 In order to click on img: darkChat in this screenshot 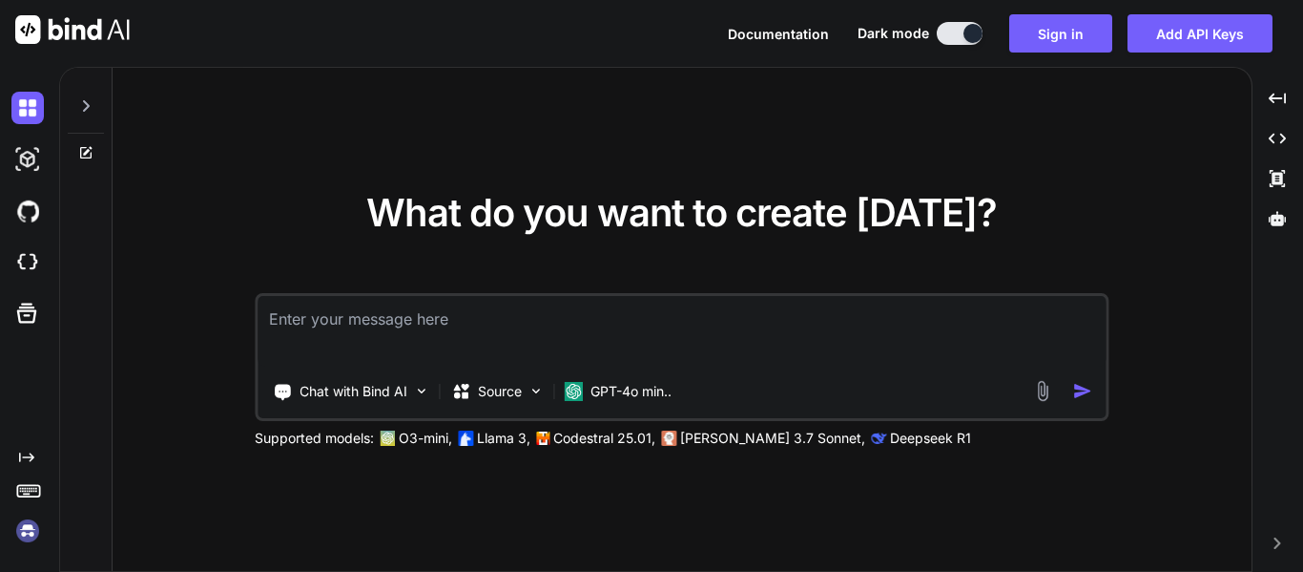, I will do `click(28, 108)`.